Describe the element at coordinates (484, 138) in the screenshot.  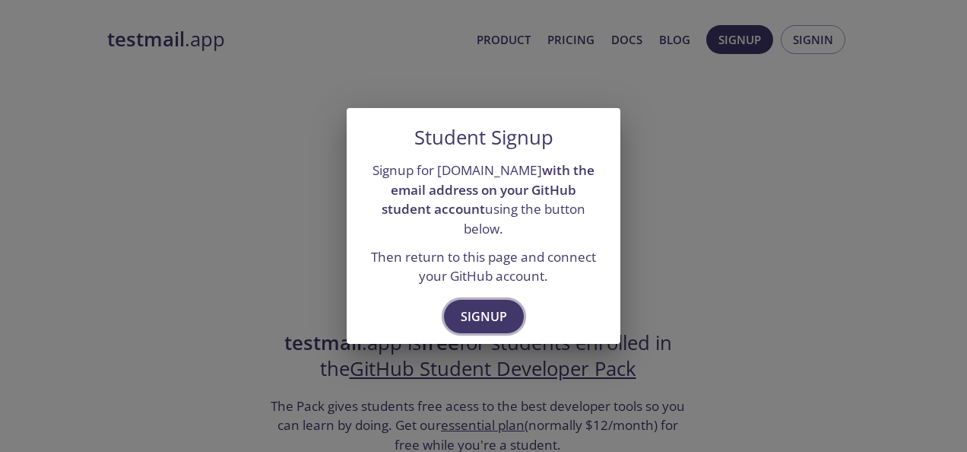
I see `h5: Student Signup` at that location.